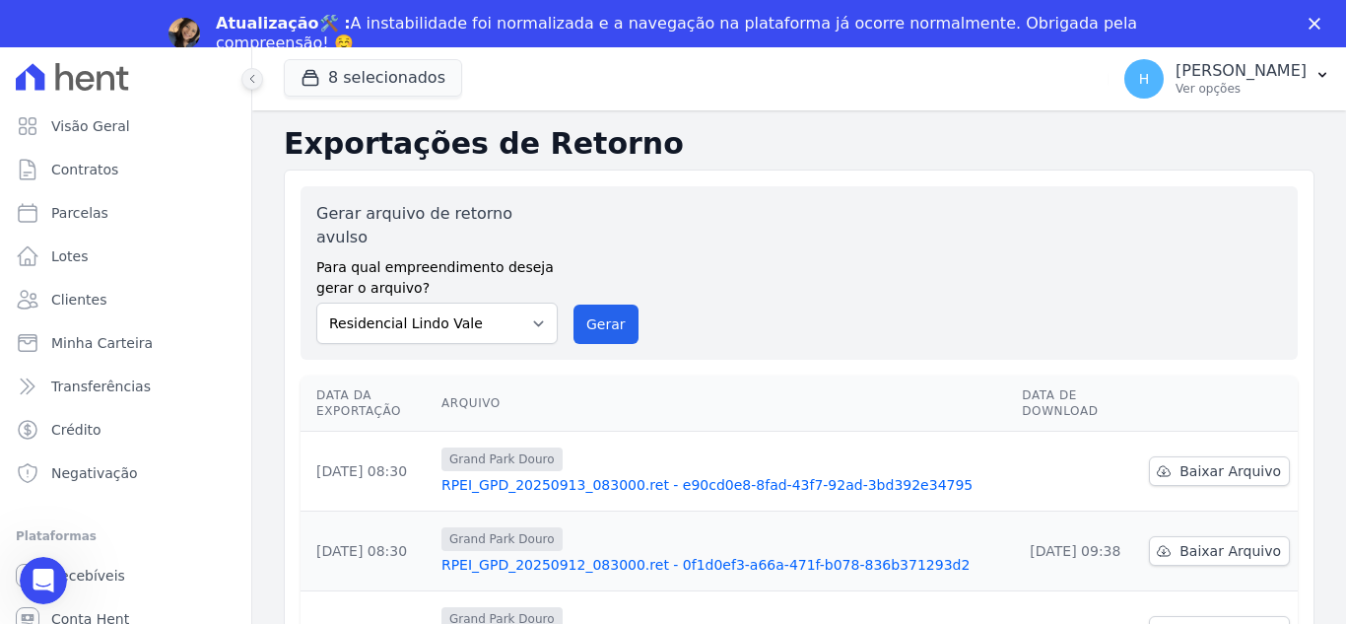  What do you see at coordinates (101, 343) in the screenshot?
I see `span: Minha Carteira` at bounding box center [101, 343].